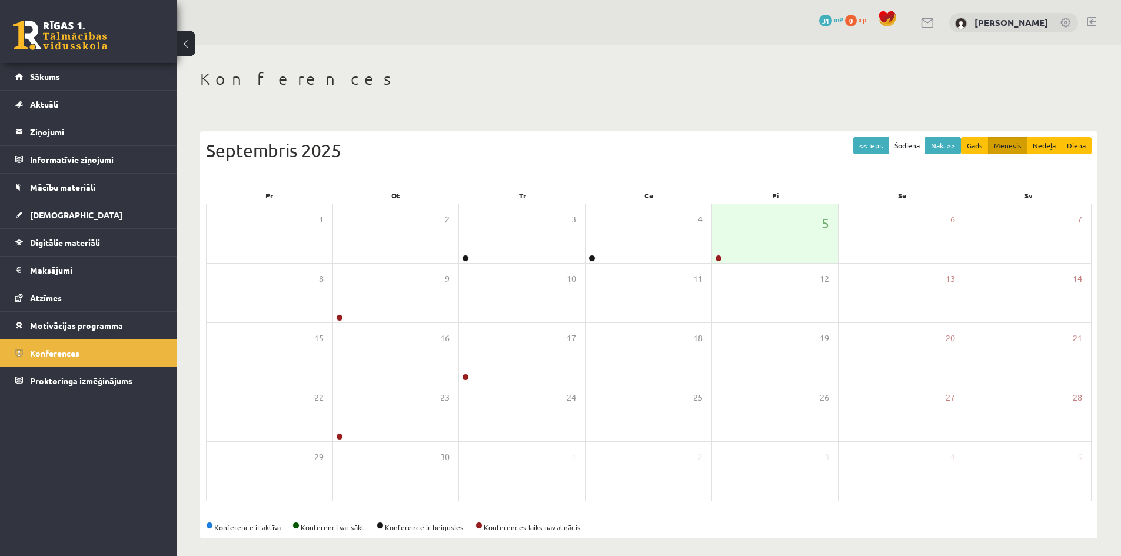 The width and height of the screenshot is (1121, 556). Describe the element at coordinates (961, 24) in the screenshot. I see `img: Marko Osemļjaks` at that location.